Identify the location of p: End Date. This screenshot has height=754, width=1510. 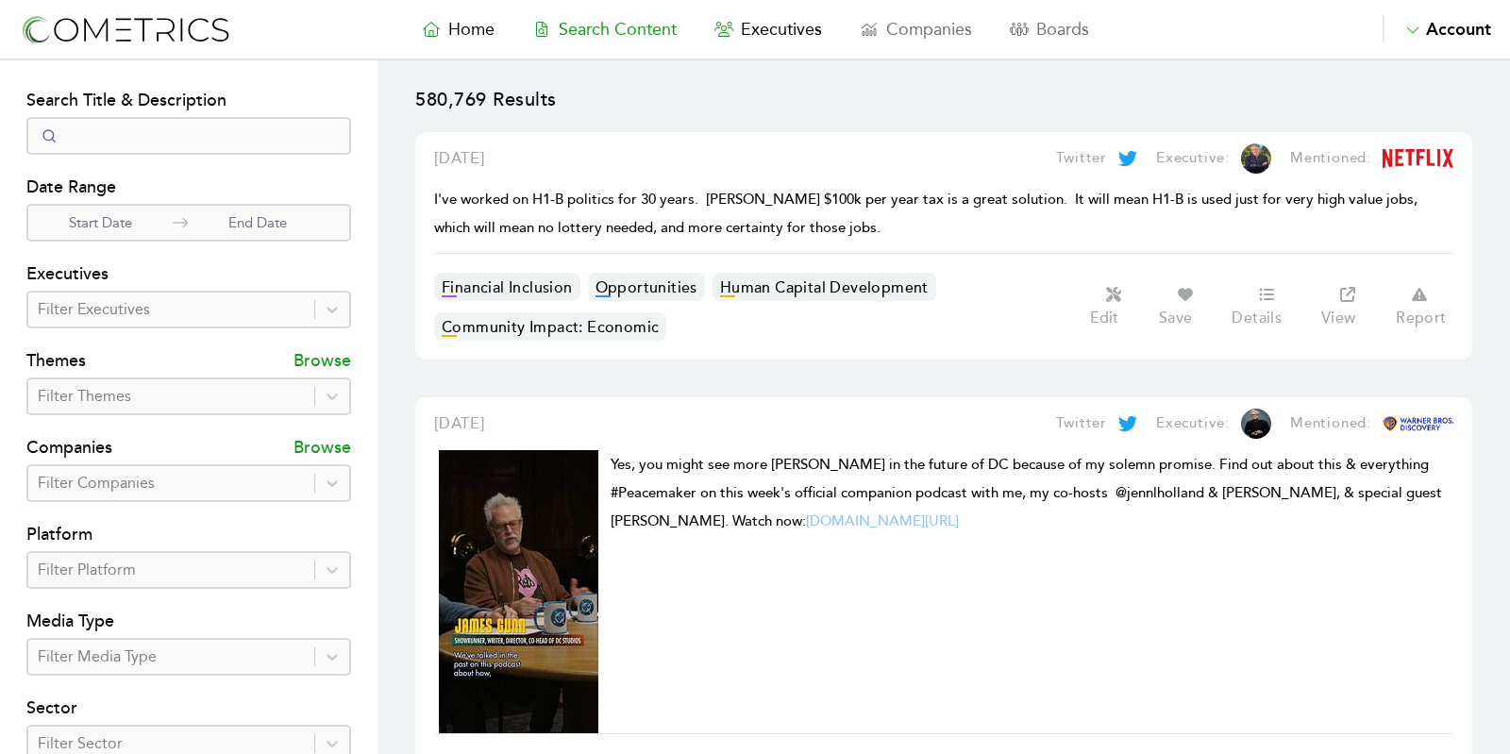
(258, 223).